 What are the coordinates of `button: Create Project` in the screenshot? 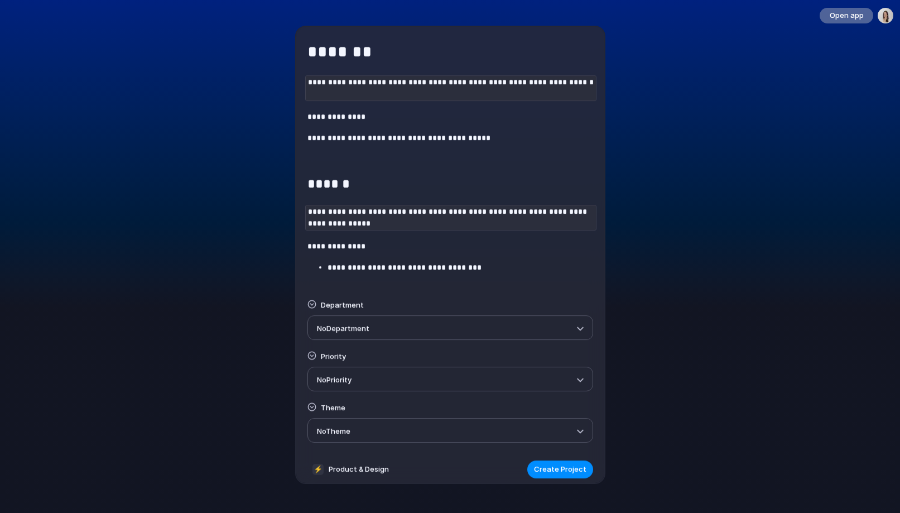 It's located at (560, 469).